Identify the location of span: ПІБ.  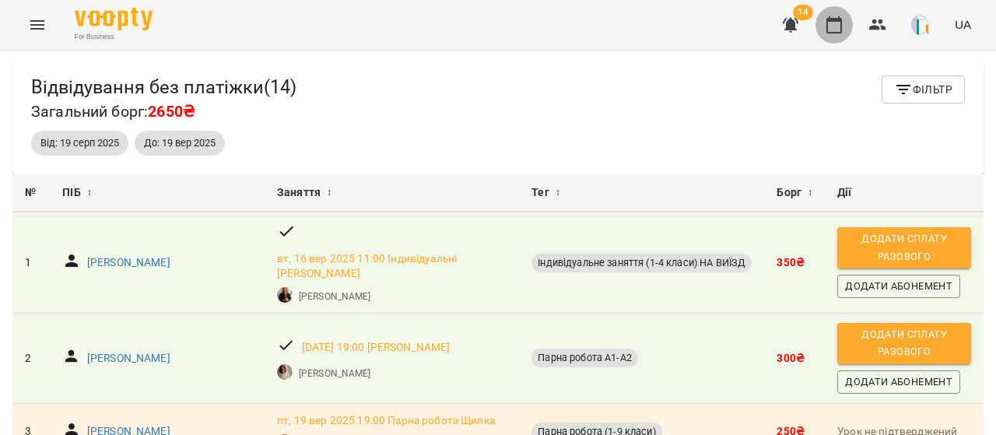
(71, 193).